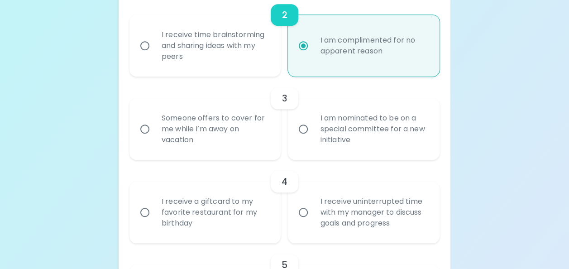 This screenshot has width=569, height=269. What do you see at coordinates (373, 212) in the screenshot?
I see `div: I receive uninterrupted time with my manager to discuss goals and progress` at bounding box center [373, 212].